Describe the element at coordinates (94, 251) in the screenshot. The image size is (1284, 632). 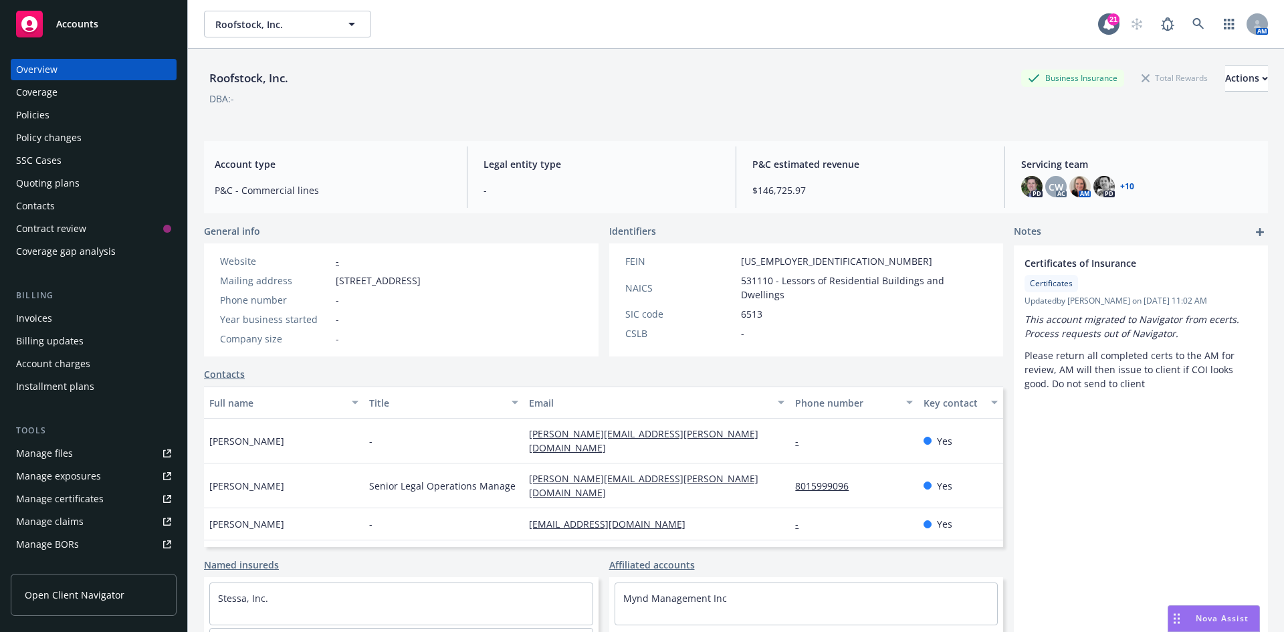
I see `a: Coverage gap analysis` at that location.